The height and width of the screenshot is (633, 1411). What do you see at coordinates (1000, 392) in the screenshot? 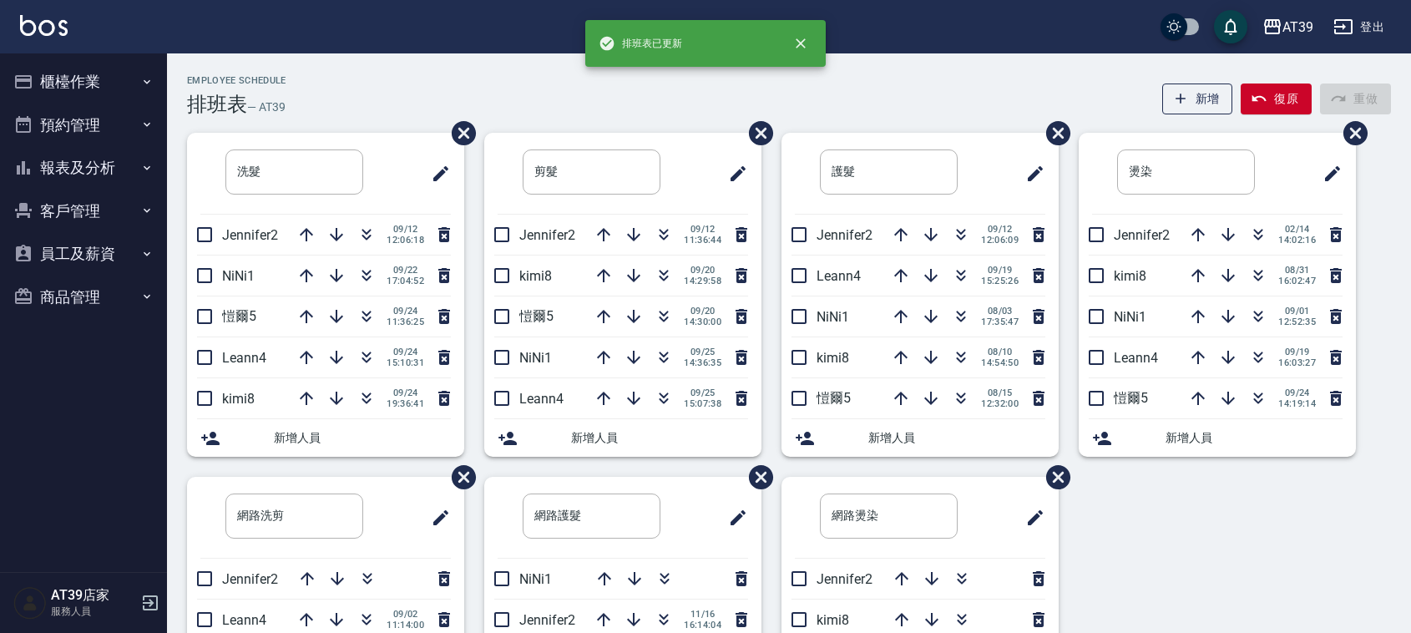
I see `span: 08/15` at bounding box center [1000, 392].